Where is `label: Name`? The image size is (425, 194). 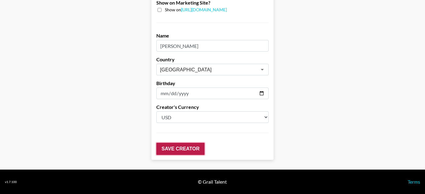
label: Name is located at coordinates (213, 36).